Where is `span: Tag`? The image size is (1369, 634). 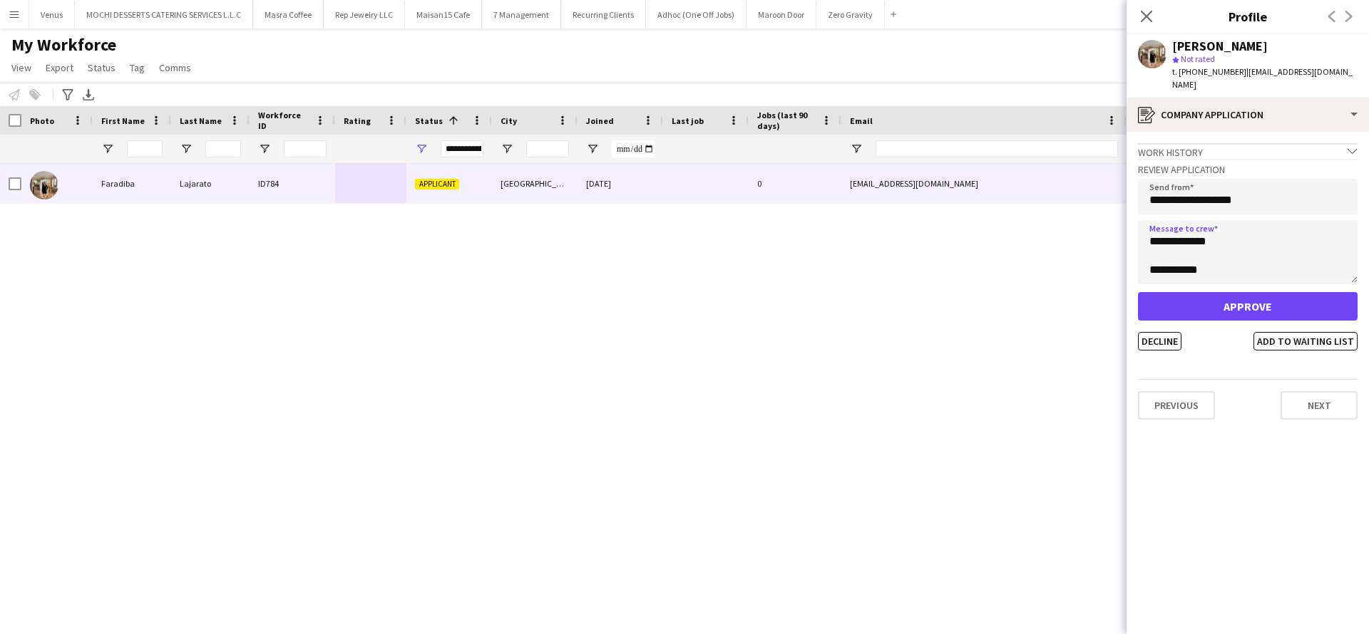
span: Tag is located at coordinates (137, 68).